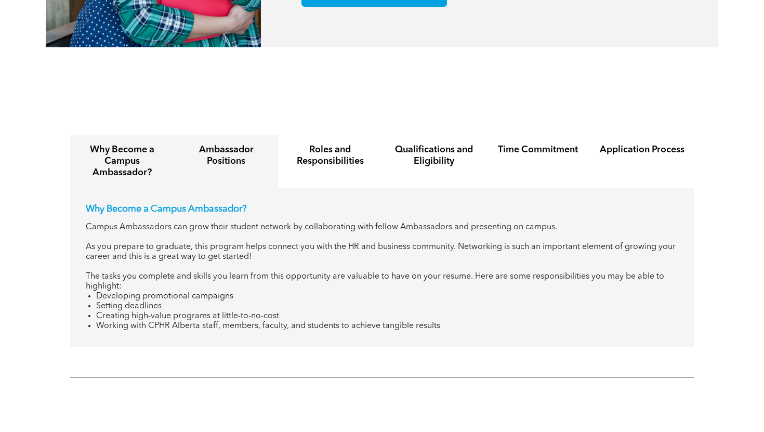  What do you see at coordinates (387, 296) in the screenshot?
I see `li: Developing promotional campaigns` at bounding box center [387, 296].